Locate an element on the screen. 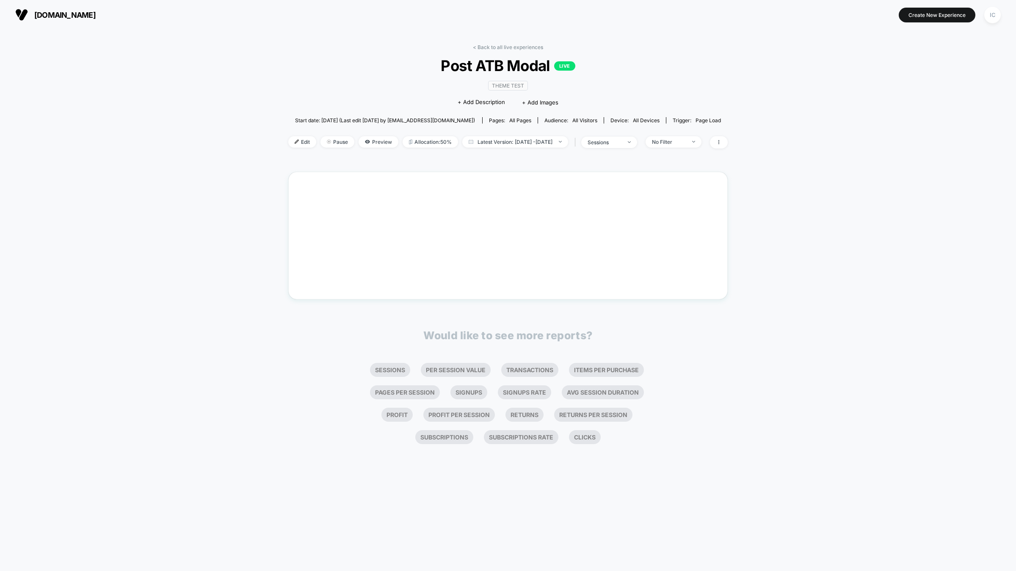  span: Edit is located at coordinates (302, 142).